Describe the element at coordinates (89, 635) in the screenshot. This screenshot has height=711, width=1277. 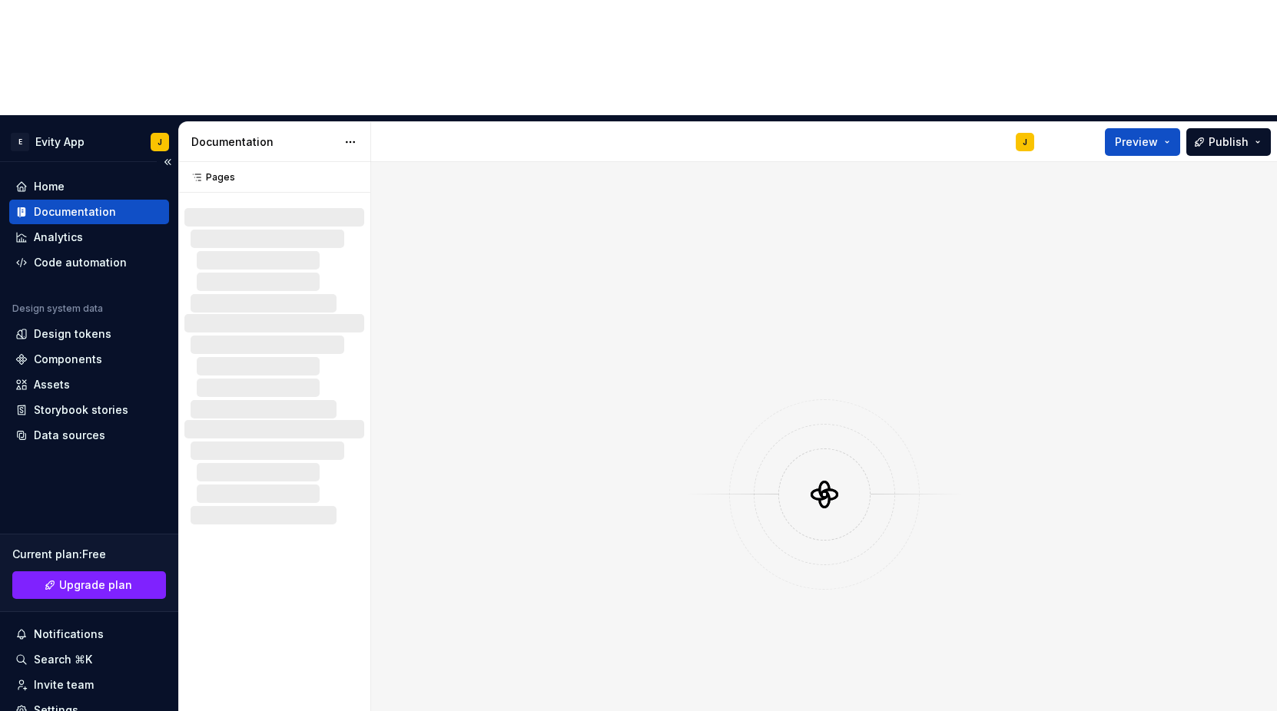
I see `button: Notifications` at that location.